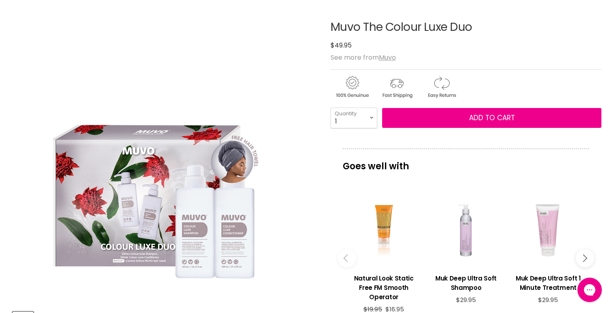 This screenshot has width=614, height=313. Describe the element at coordinates (384, 288) in the screenshot. I see `h3: Natural Look Static Free FM Smooth Operator` at that location.